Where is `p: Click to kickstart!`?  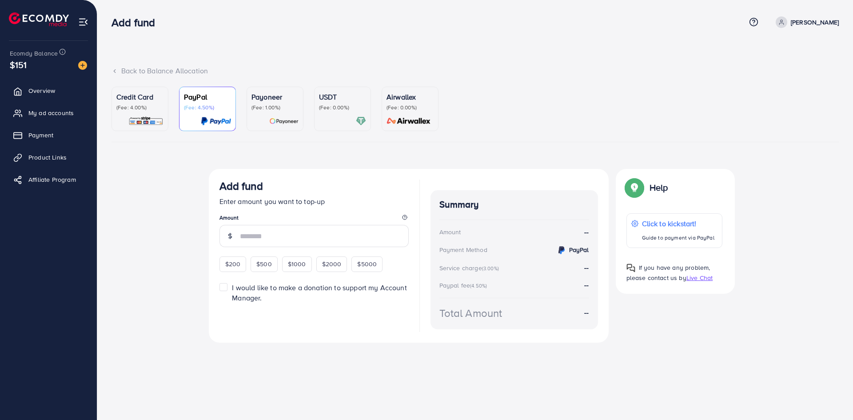 p: Click to kickstart! is located at coordinates (678, 223).